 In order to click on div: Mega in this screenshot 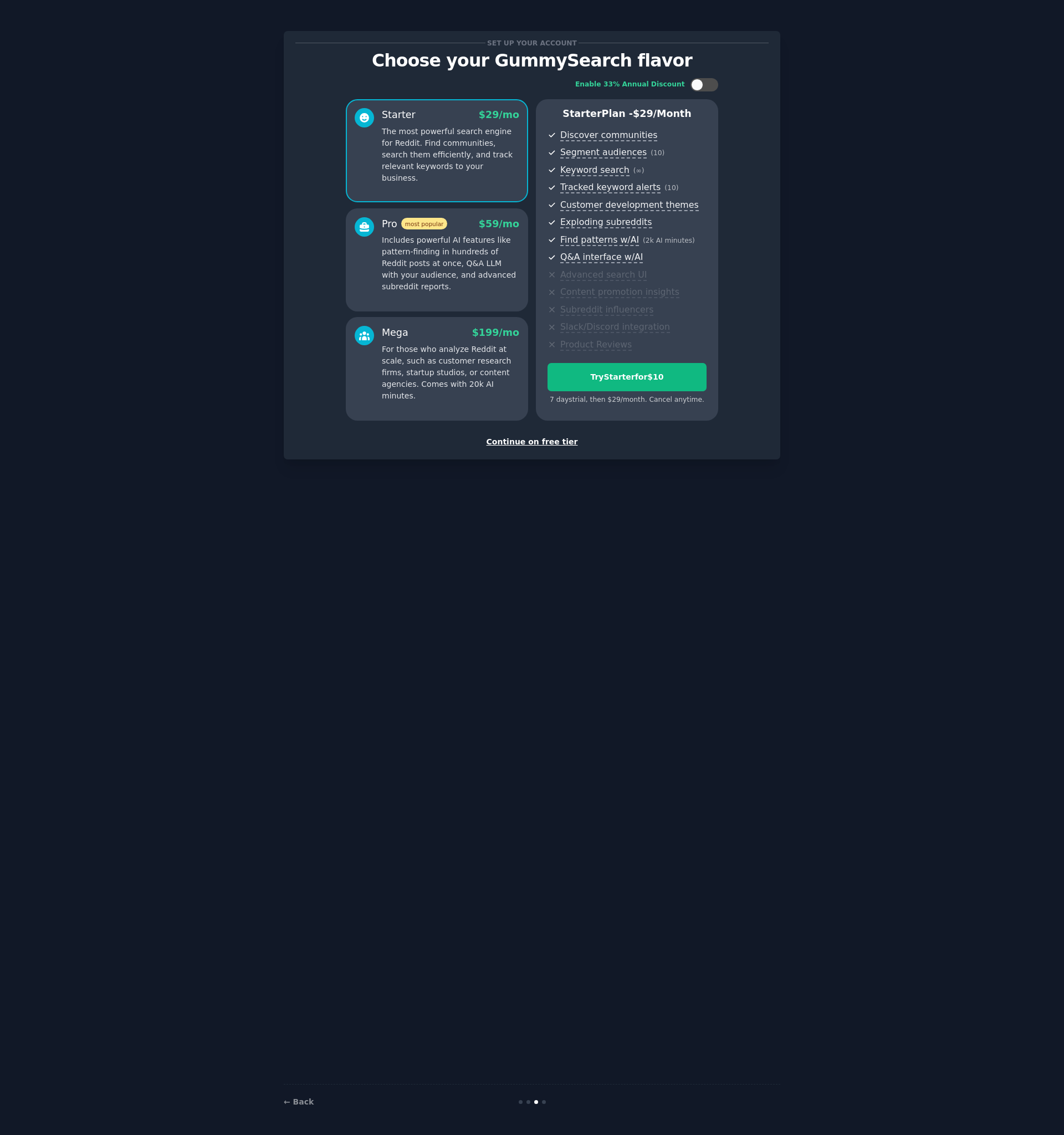, I will do `click(395, 333)`.